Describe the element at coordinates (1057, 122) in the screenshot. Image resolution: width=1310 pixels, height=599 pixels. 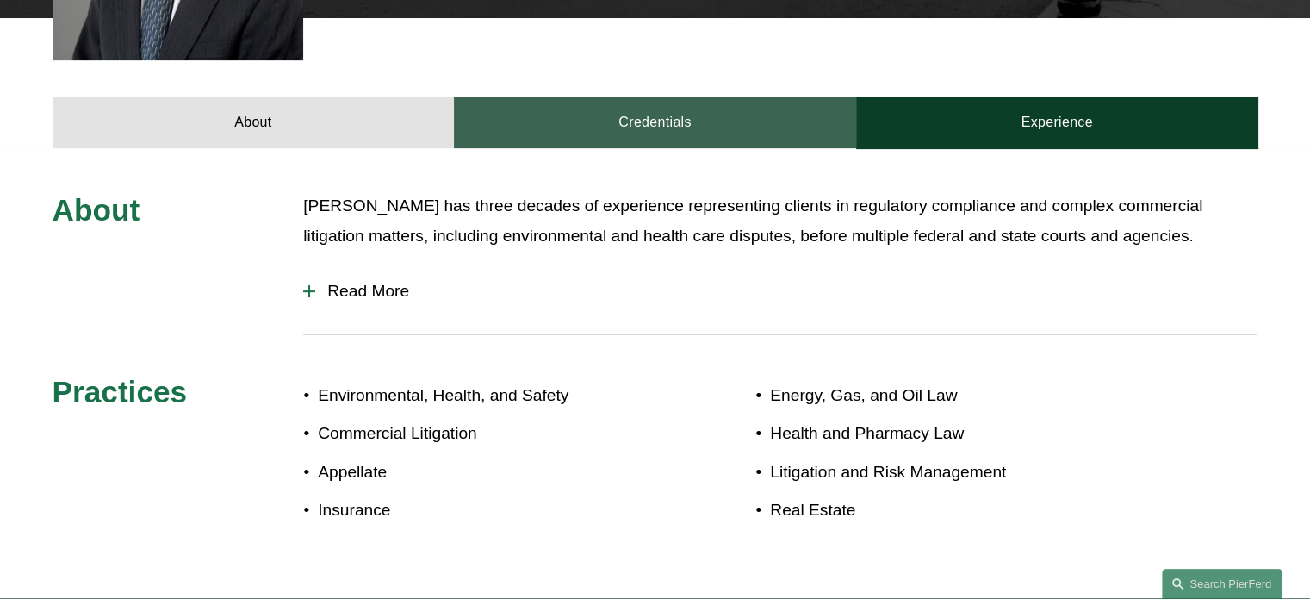
I see `a: Experience` at that location.